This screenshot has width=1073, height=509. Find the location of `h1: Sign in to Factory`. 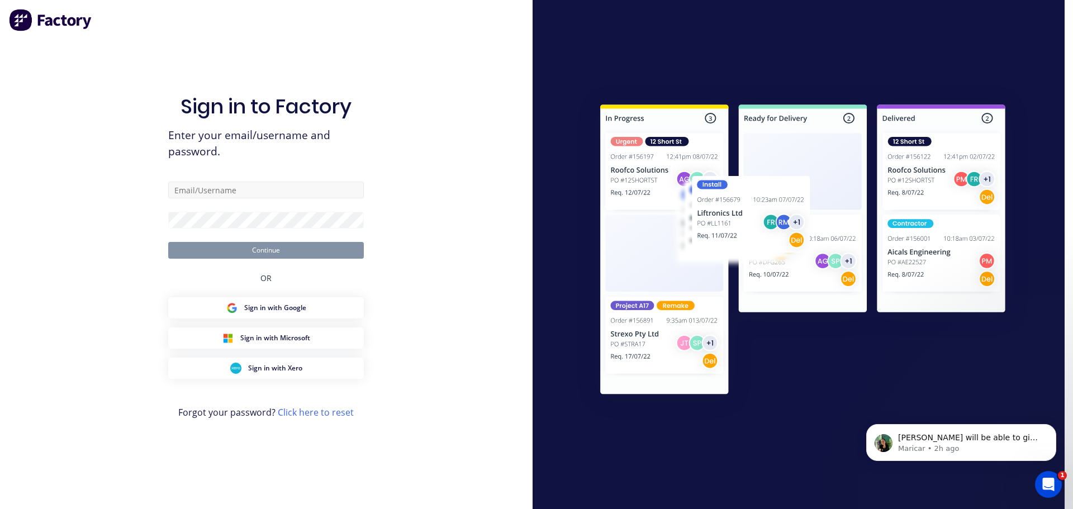

h1: Sign in to Factory is located at coordinates (266, 106).